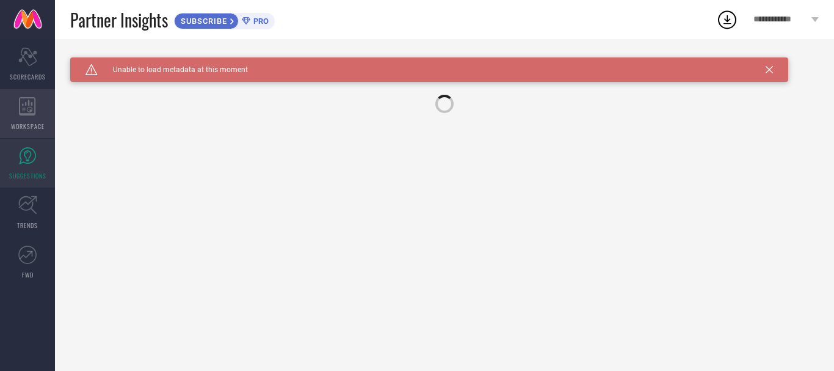 The image size is (834, 371). Describe the element at coordinates (119, 20) in the screenshot. I see `span: Partner Insights` at that location.